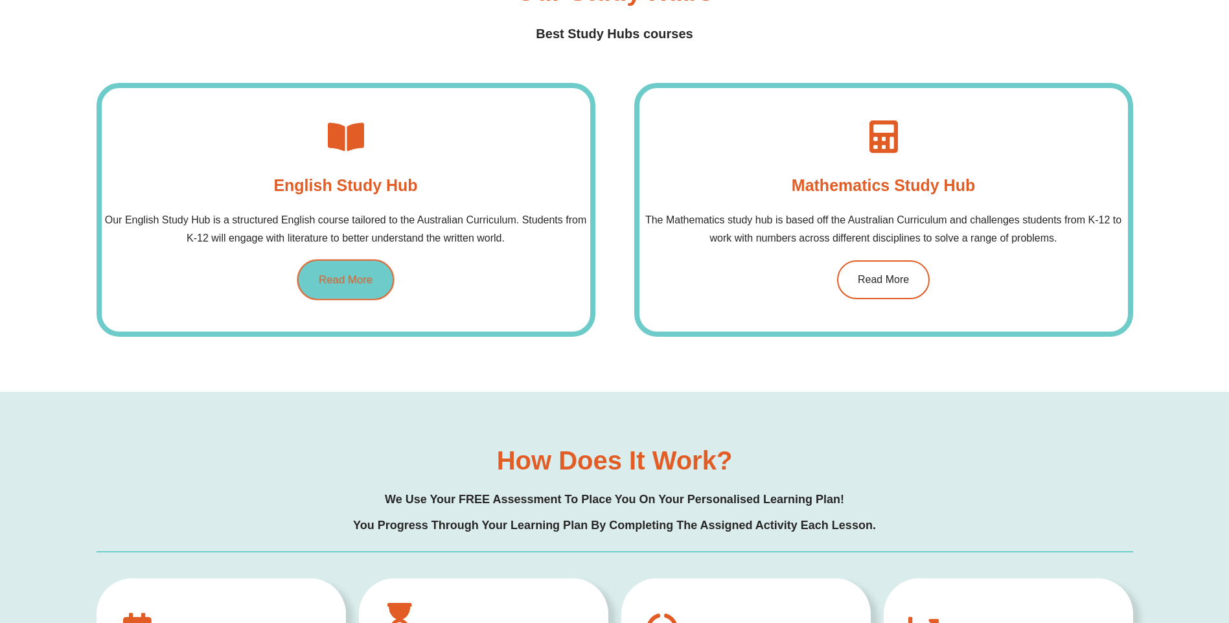  I want to click on p: Our English Study Hub is a structured English course tailored to the Australian Curriculum. Stude..., so click(346, 229).